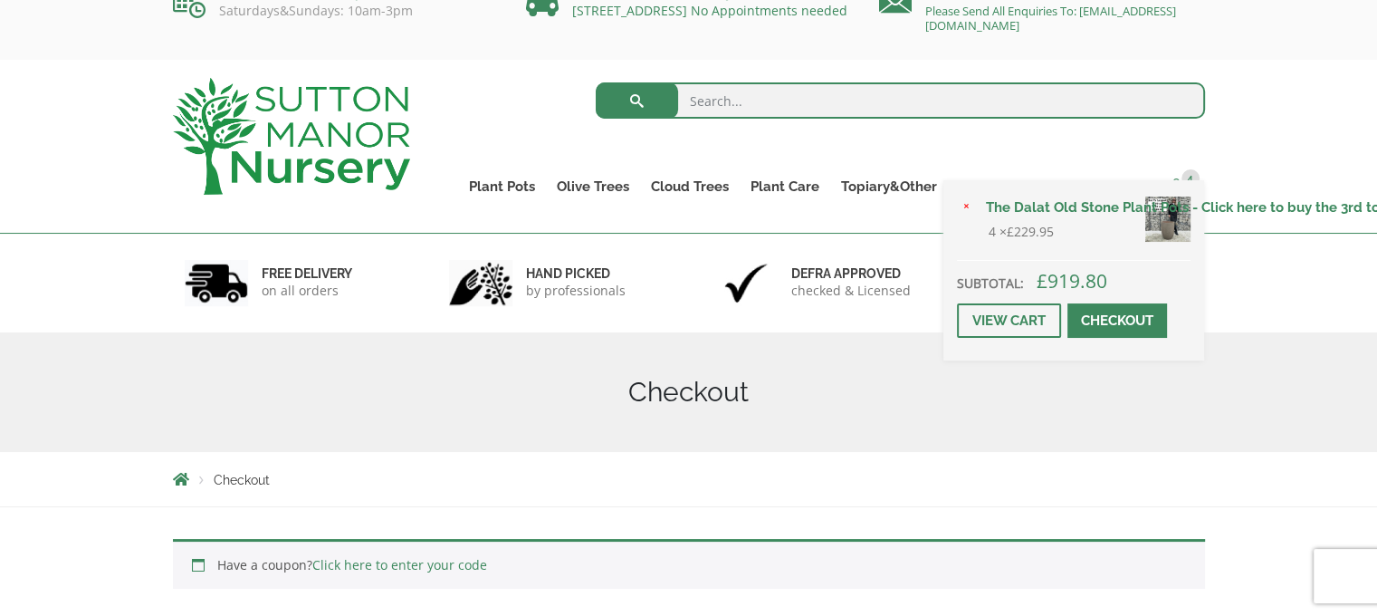 The height and width of the screenshot is (616, 1377). Describe the element at coordinates (1048, 187) in the screenshot. I see `a: Delivery` at that location.